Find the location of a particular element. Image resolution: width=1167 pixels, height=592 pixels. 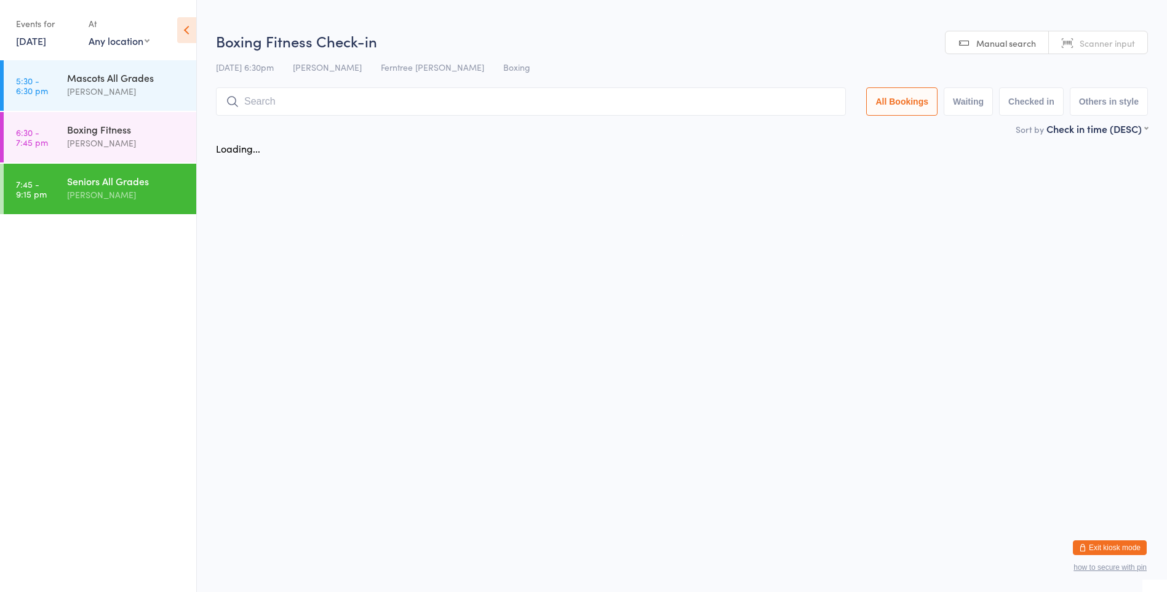

div: Check in time (DESC) is located at coordinates (1097, 129).